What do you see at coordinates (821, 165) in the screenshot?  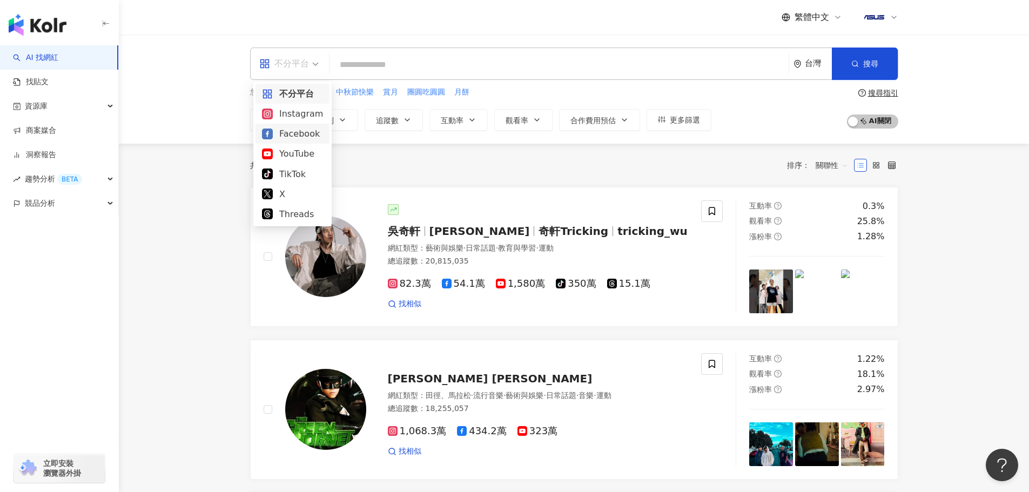 I see `div: 排序：` at bounding box center [821, 165].